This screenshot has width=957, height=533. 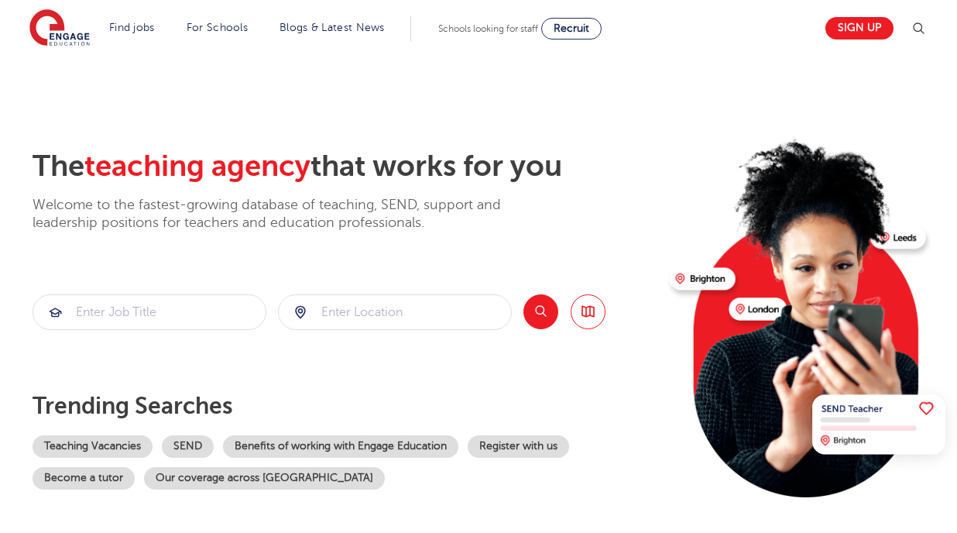 What do you see at coordinates (571, 28) in the screenshot?
I see `span: Recruit` at bounding box center [571, 28].